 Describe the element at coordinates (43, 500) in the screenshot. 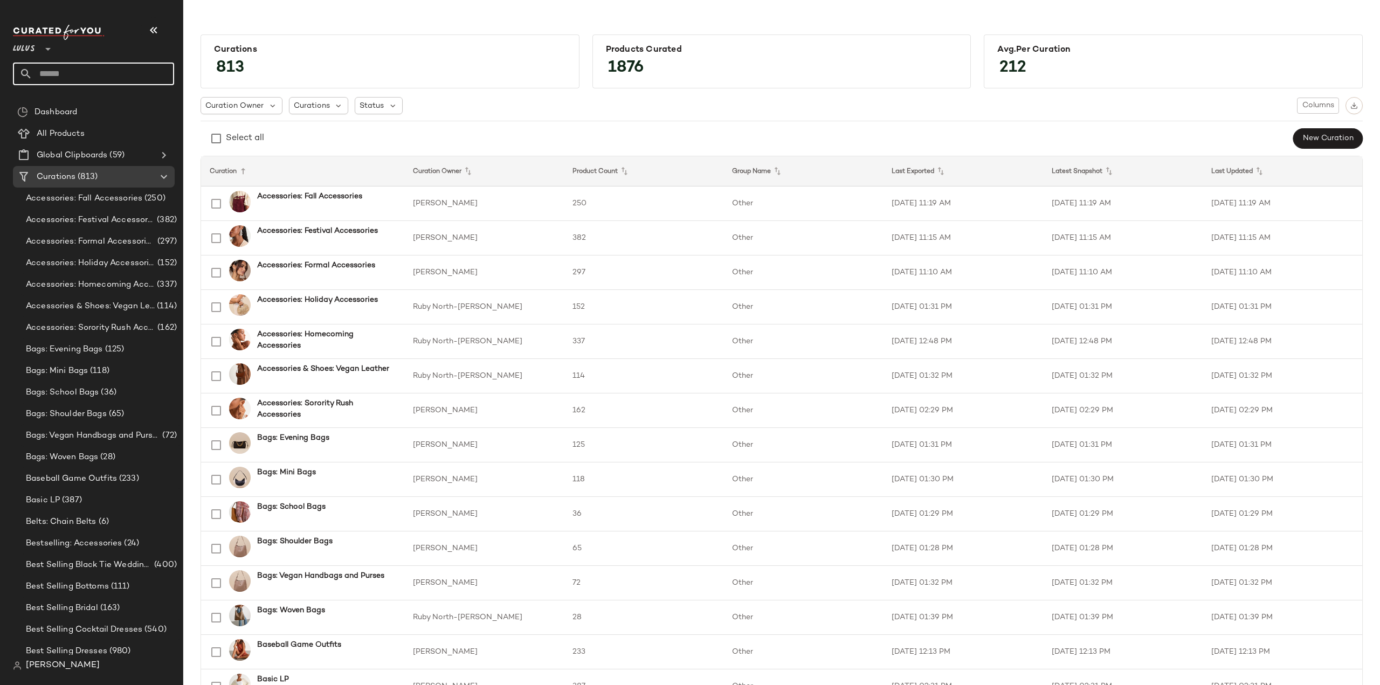

I see `span: Basic LP` at that location.